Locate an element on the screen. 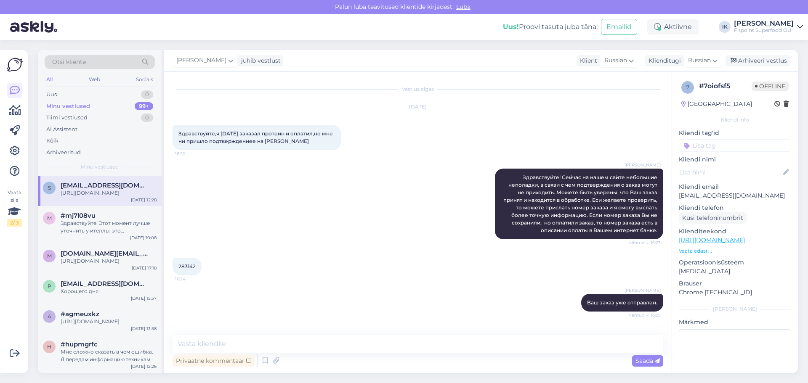  div: AI Assistent is located at coordinates (62, 130).